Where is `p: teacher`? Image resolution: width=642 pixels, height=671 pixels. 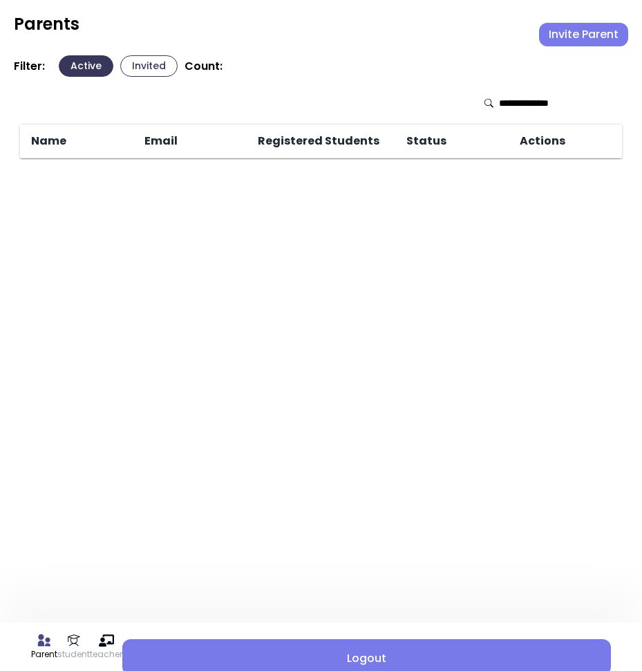 p: teacher is located at coordinates (106, 654).